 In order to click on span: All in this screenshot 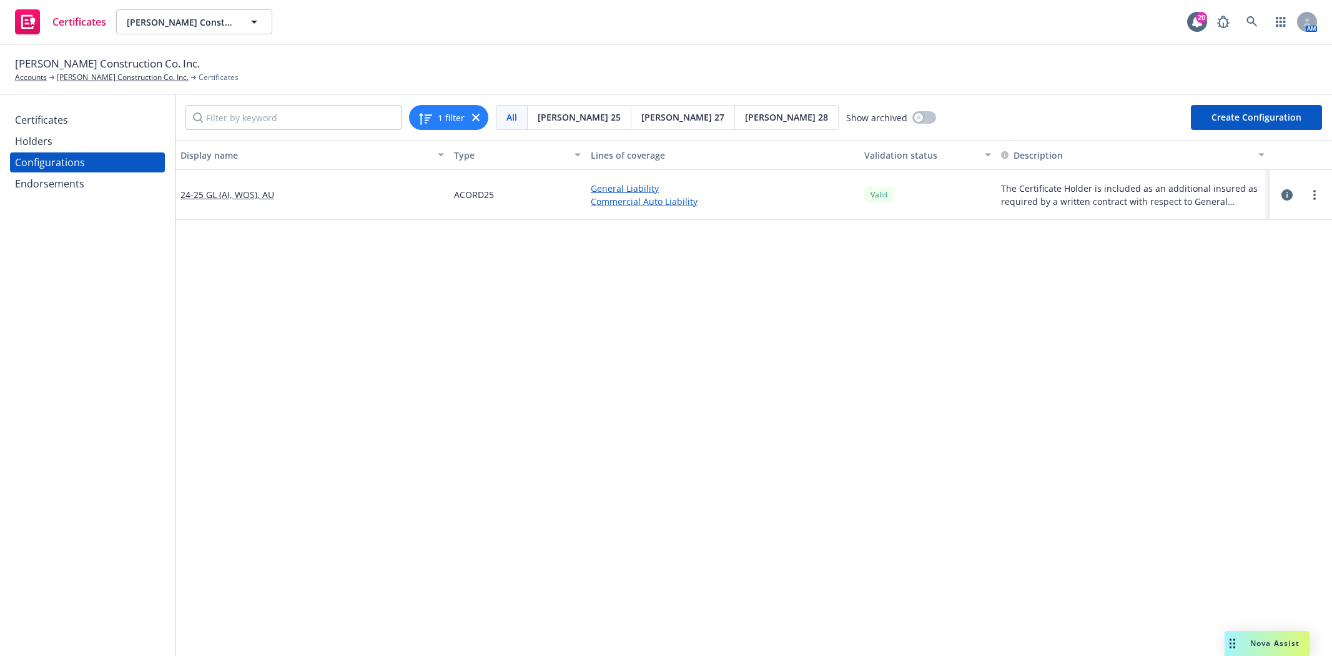, I will do `click(511, 117)`.